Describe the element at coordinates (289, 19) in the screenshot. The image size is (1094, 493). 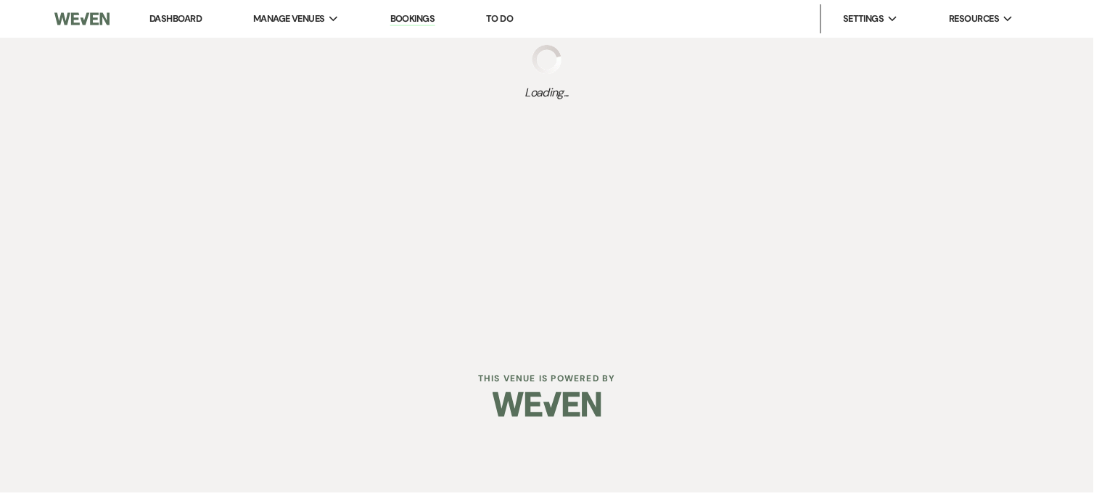
I see `span: Manage Venues` at that location.